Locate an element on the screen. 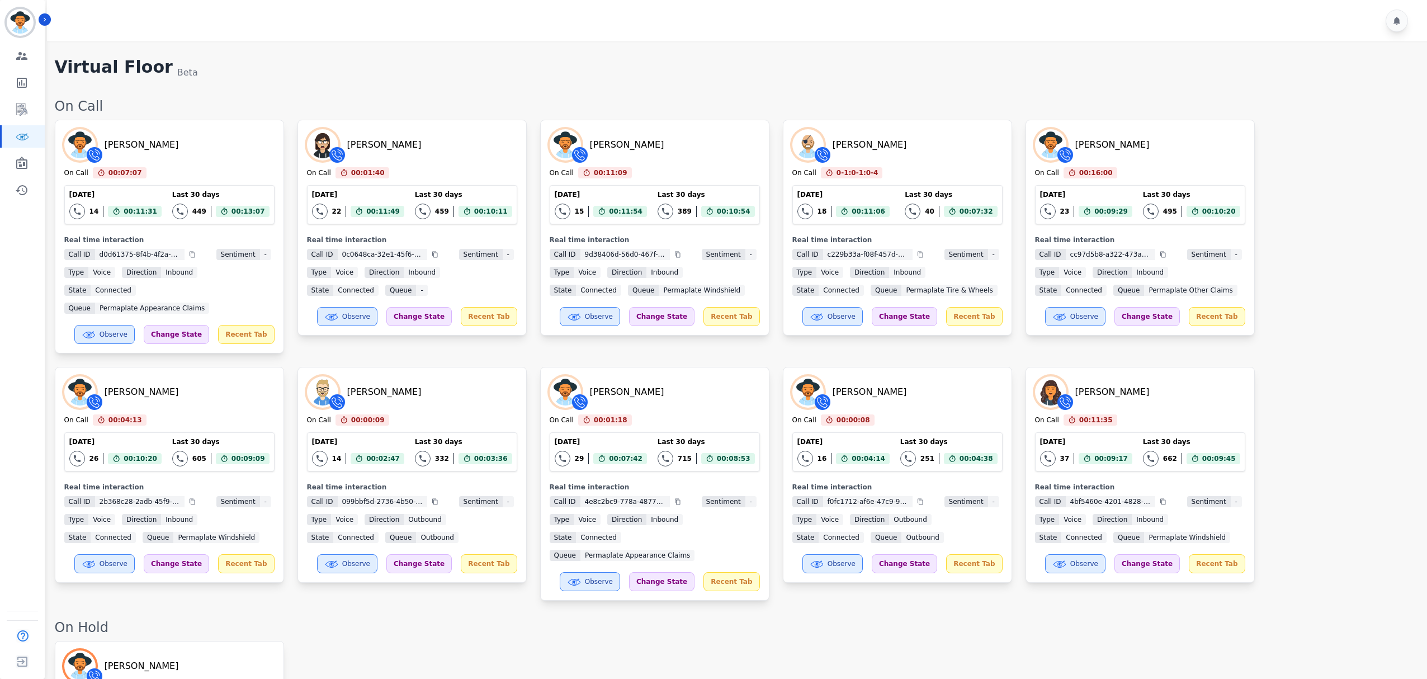  span: voice is located at coordinates (830, 272).